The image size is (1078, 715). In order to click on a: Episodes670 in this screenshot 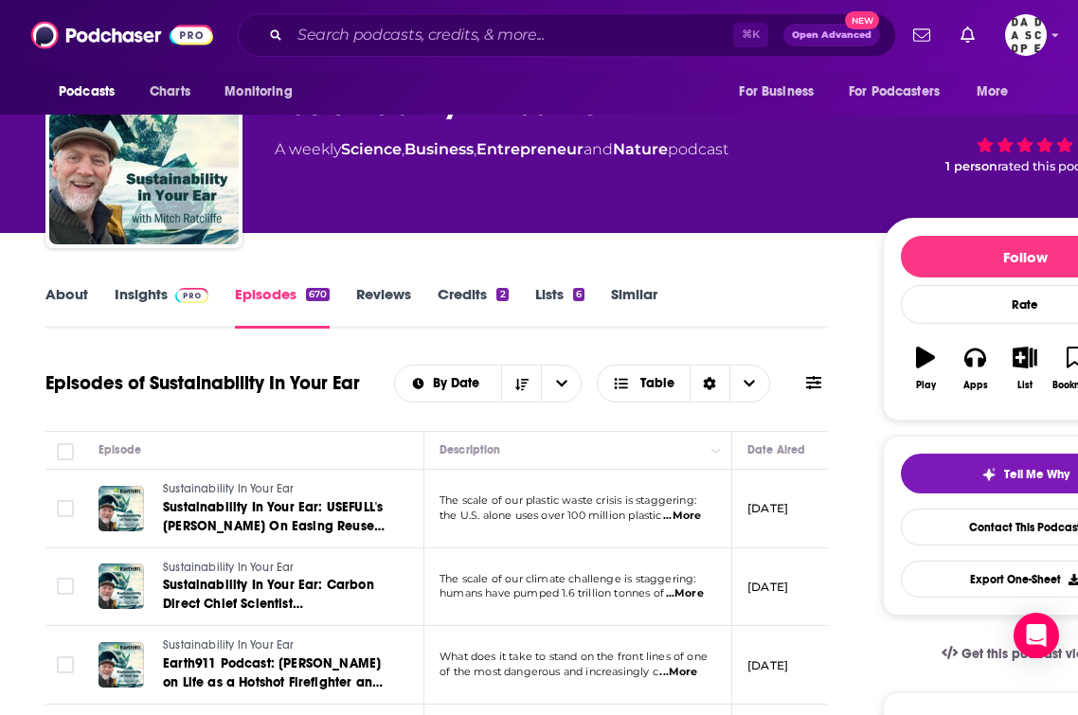, I will do `click(282, 307)`.